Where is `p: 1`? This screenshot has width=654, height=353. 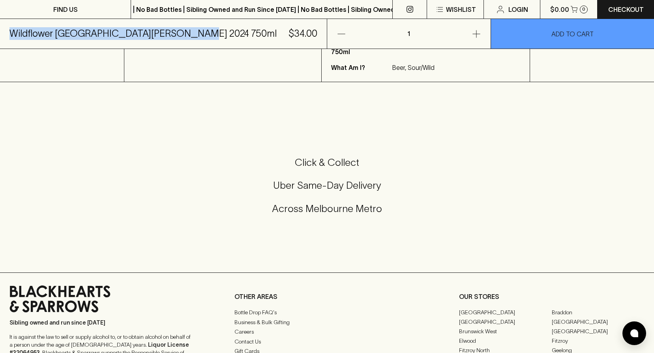 p: 1 is located at coordinates (409, 34).